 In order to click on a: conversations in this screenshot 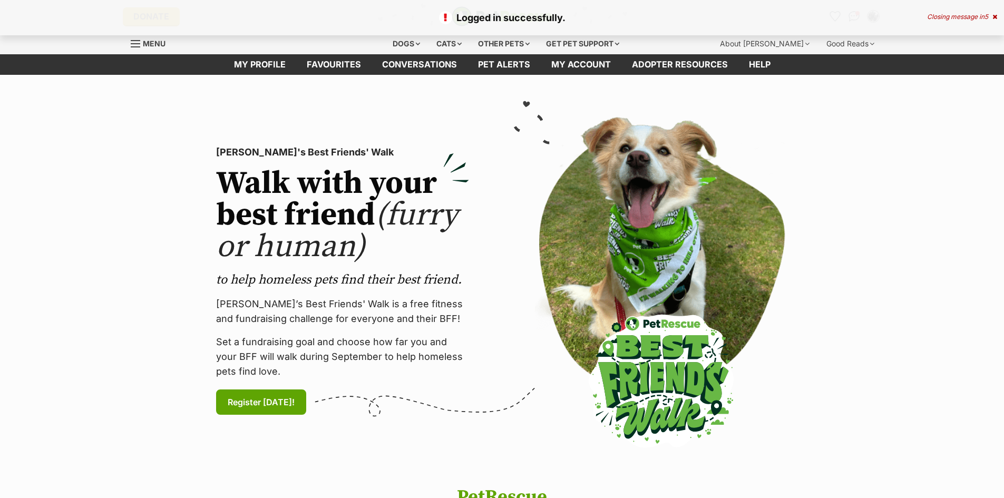, I will do `click(419, 64)`.